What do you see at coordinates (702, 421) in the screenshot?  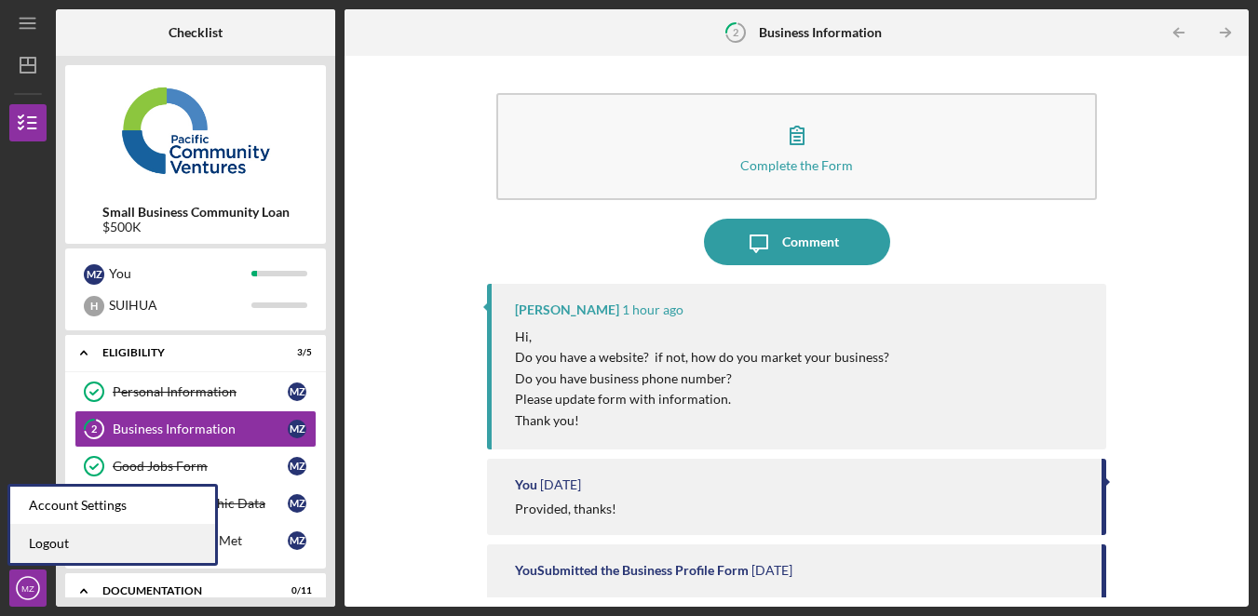 I see `p: Thank you!` at bounding box center [702, 421].